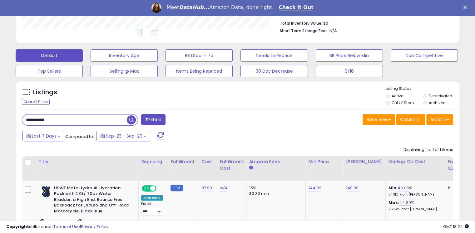 This screenshot has width=475, height=233. I want to click on b: Max:, so click(394, 203).